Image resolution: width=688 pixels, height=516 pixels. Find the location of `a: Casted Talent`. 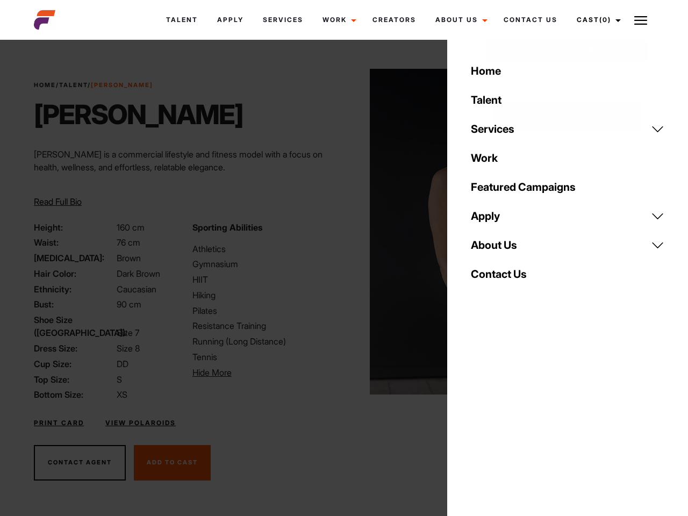

a: Casted Talent is located at coordinates (567, 51).